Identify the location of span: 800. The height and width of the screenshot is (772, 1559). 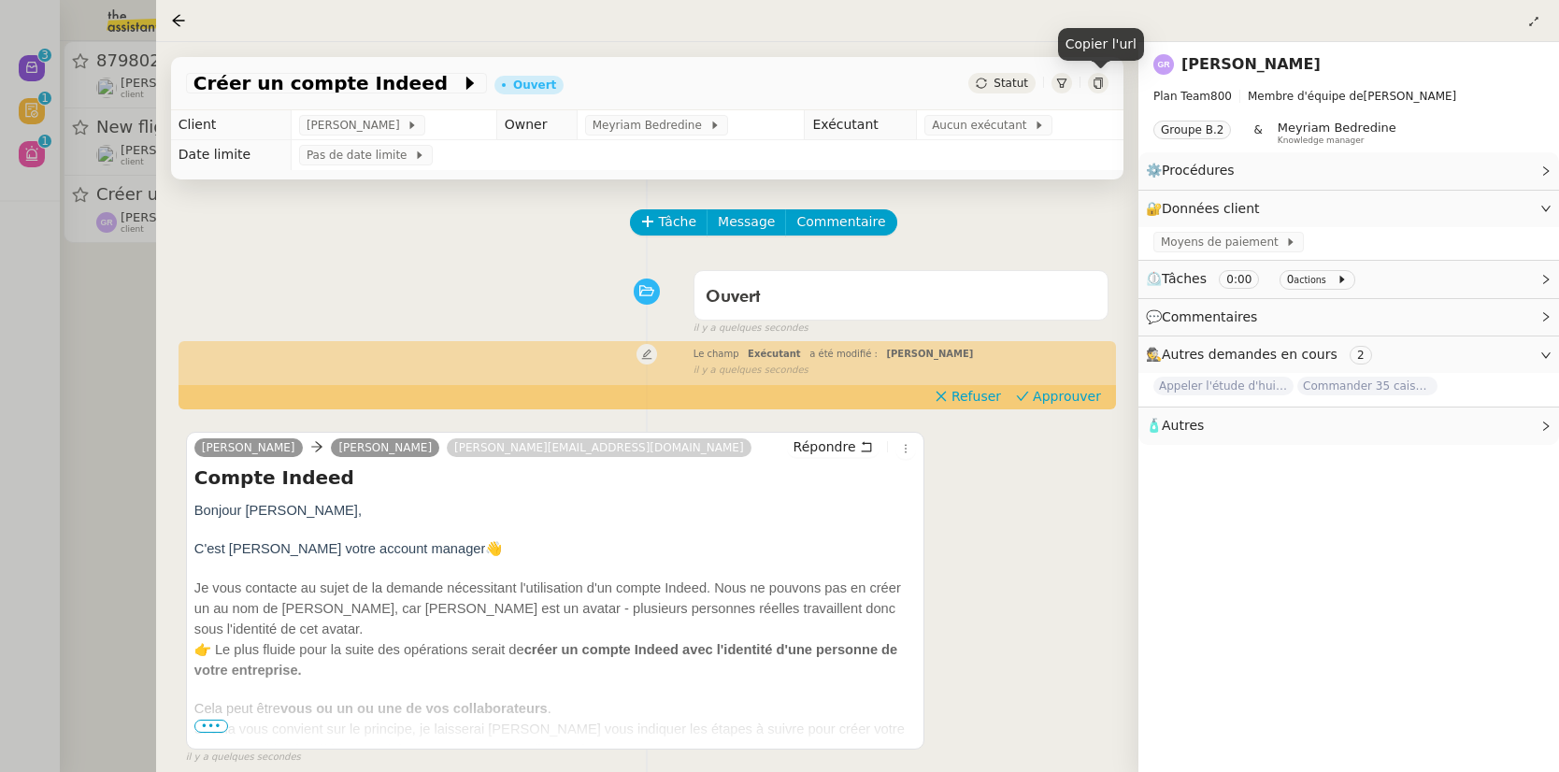
(1220, 96).